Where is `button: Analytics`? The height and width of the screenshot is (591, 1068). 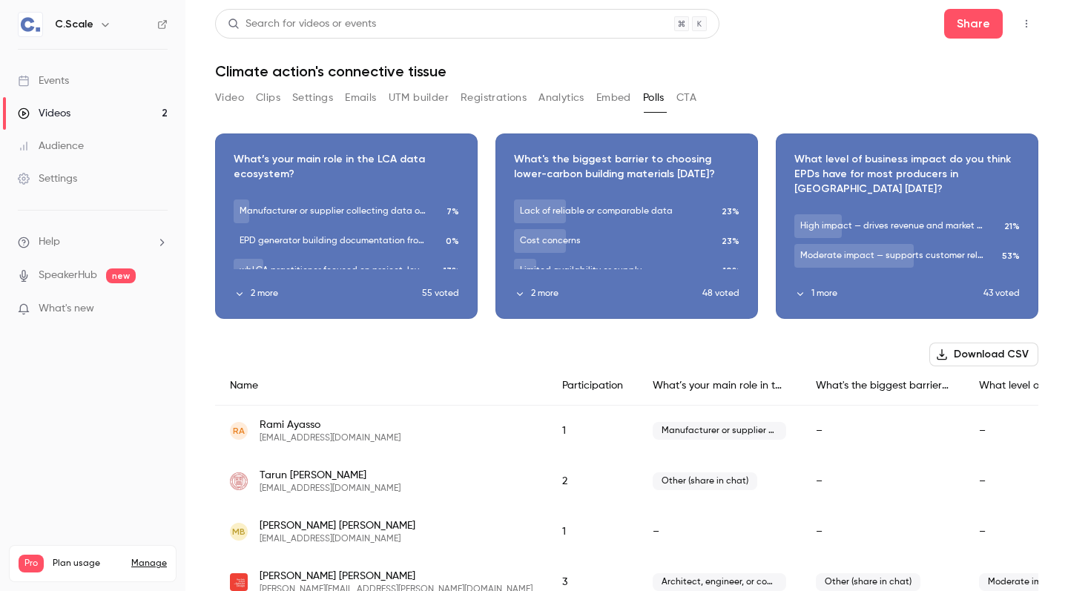
button: Analytics is located at coordinates (562, 98).